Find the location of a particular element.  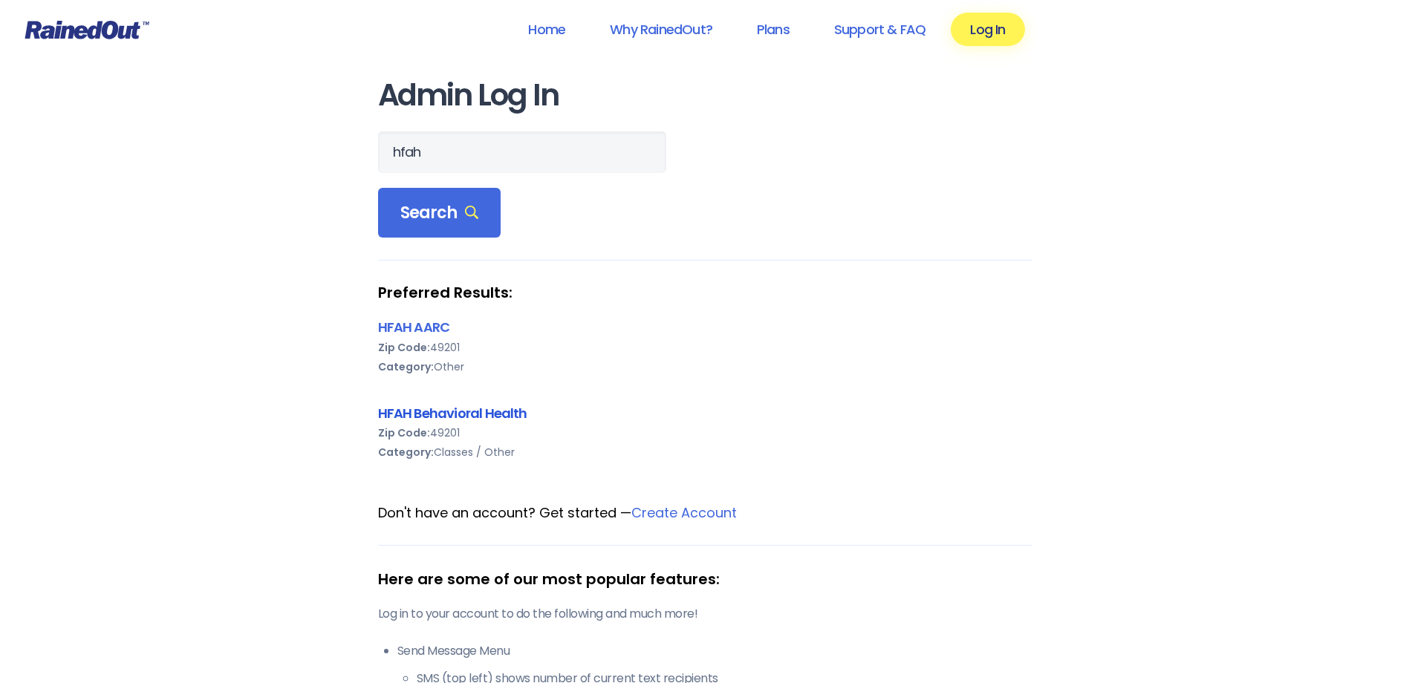

div: Here are some of our most popular features: is located at coordinates (705, 579).